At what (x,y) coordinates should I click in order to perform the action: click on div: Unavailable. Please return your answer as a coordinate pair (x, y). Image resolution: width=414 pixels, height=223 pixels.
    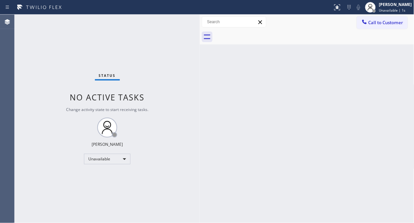
    Looking at the image, I should click on (107, 159).